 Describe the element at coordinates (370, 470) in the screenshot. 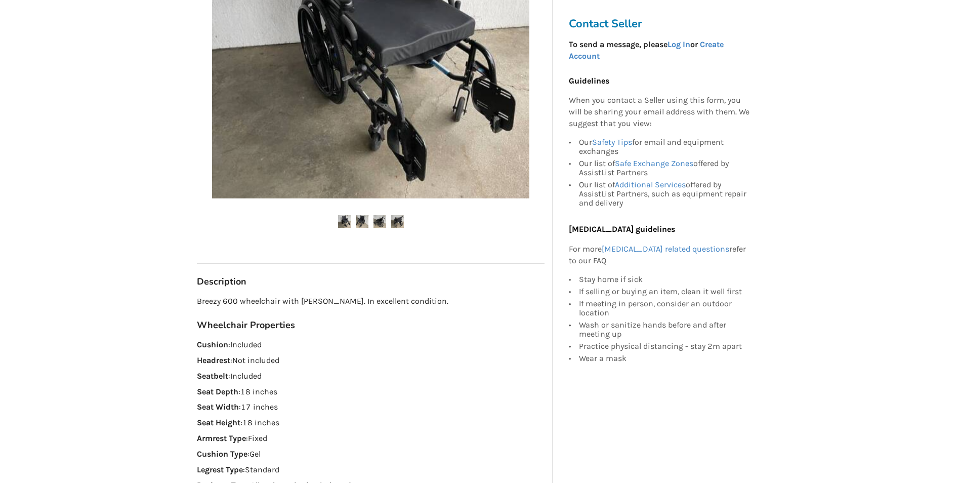

I see `p: : Standard` at that location.